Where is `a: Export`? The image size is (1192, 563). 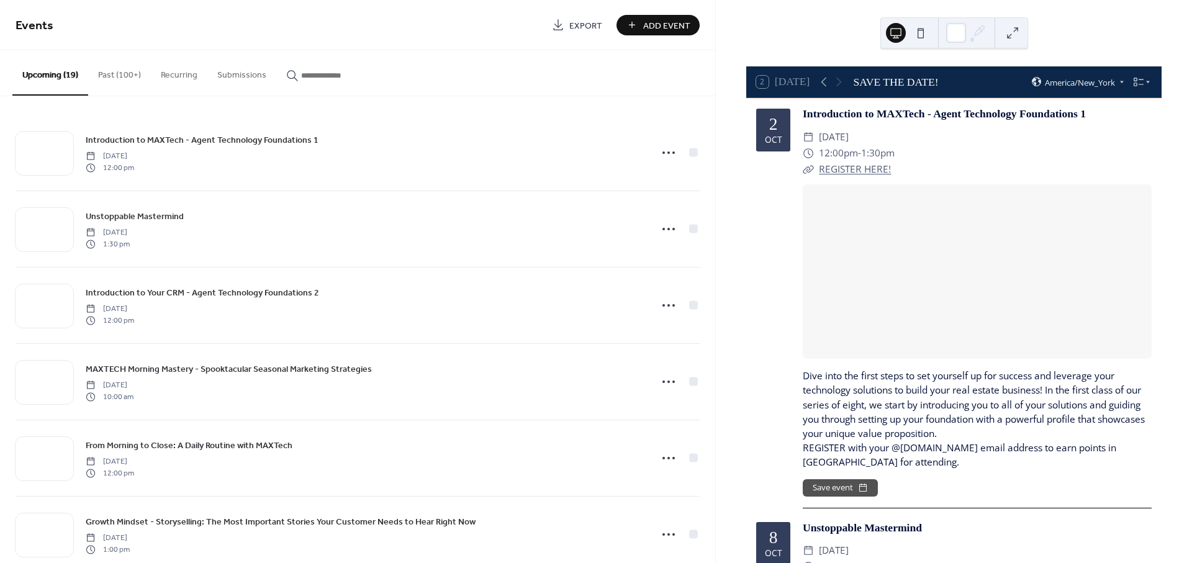 a: Export is located at coordinates (577, 25).